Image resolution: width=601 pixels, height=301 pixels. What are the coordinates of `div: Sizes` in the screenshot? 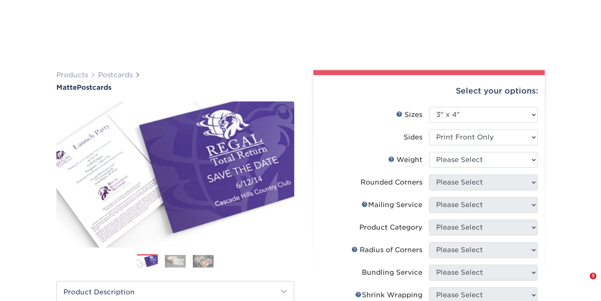 It's located at (409, 115).